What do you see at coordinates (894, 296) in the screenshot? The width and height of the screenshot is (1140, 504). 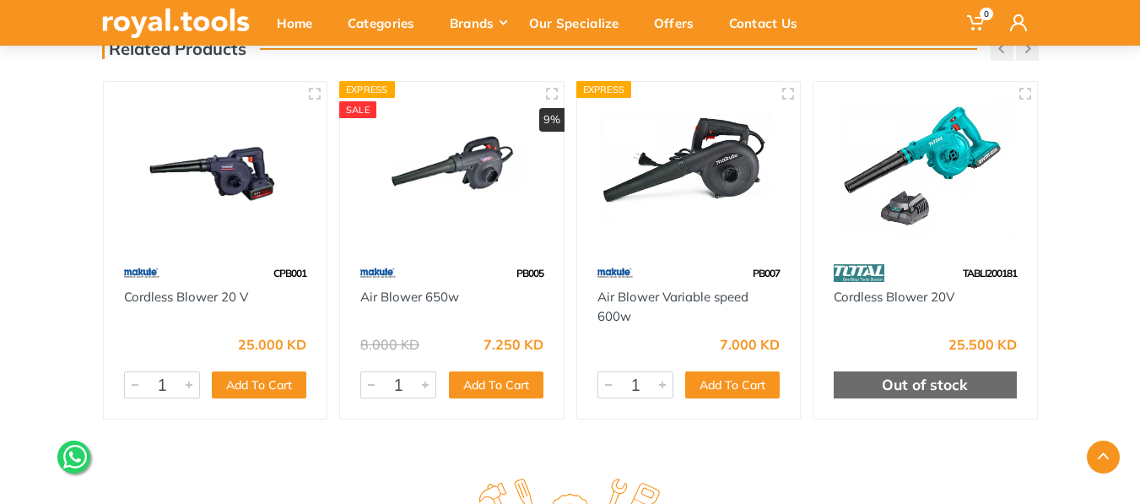 I see `a: Cordless Blower 20V` at bounding box center [894, 296].